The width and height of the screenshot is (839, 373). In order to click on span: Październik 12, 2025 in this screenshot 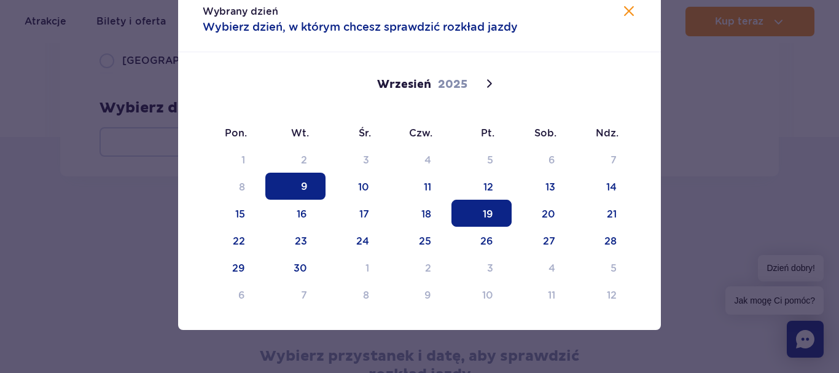, I will do `click(605, 294)`.